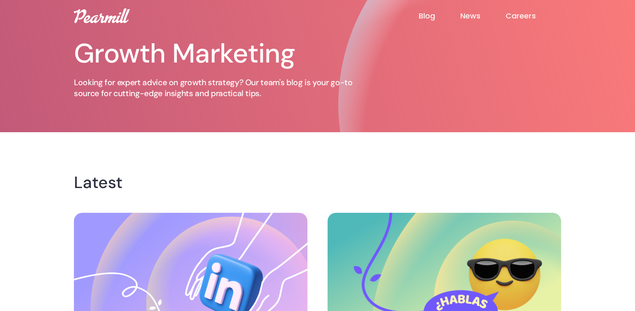  I want to click on h4: Latest, so click(102, 183).